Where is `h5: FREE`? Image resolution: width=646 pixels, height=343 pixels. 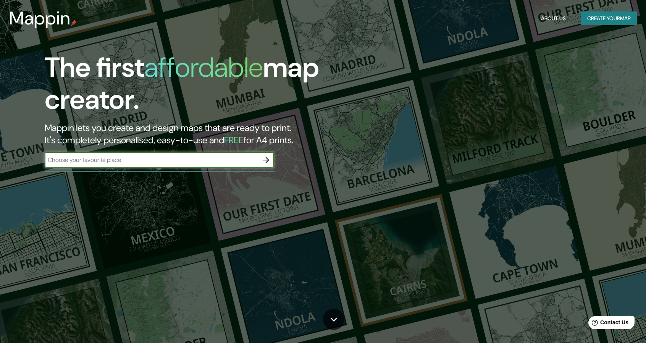
h5: FREE is located at coordinates (234, 140).